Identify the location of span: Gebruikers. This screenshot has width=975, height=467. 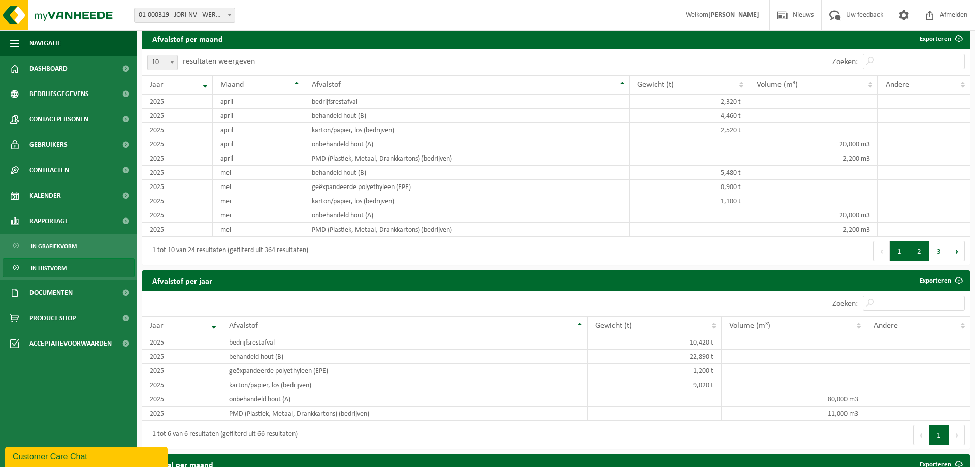
(48, 145).